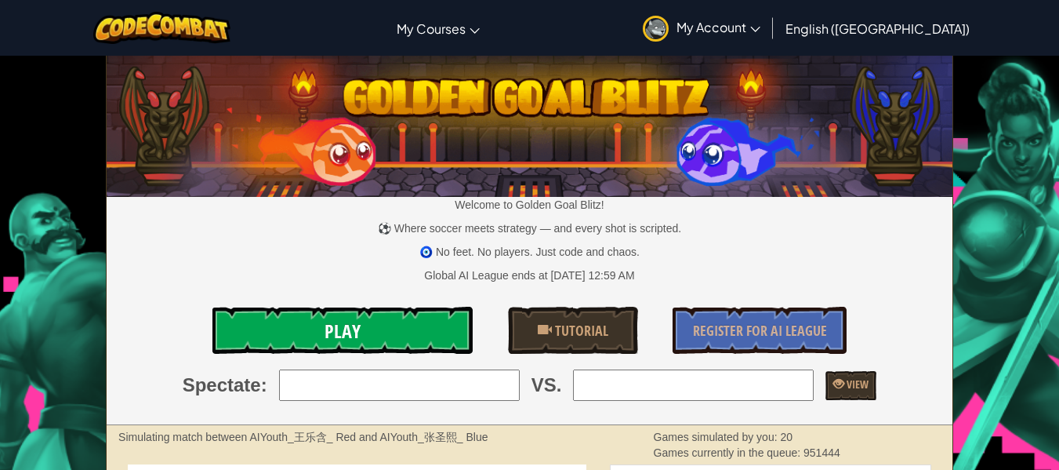 This screenshot has width=1059, height=470. Describe the element at coordinates (655, 28) in the screenshot. I see `img: avatar` at that location.